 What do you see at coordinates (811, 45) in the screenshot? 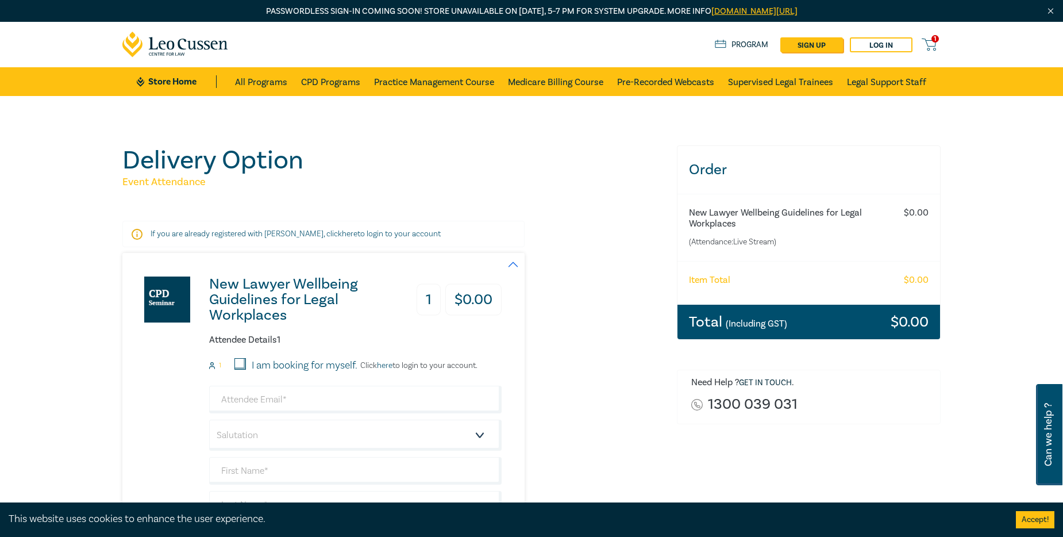
I see `a: sign up` at bounding box center [811, 45].